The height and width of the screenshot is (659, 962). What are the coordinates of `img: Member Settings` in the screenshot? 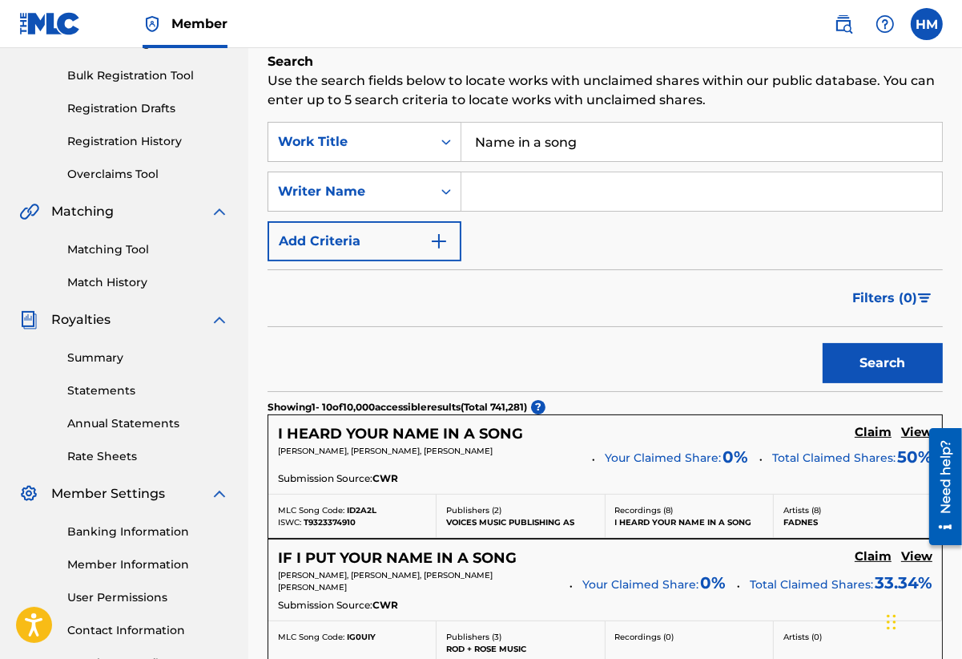 It's located at (29, 494).